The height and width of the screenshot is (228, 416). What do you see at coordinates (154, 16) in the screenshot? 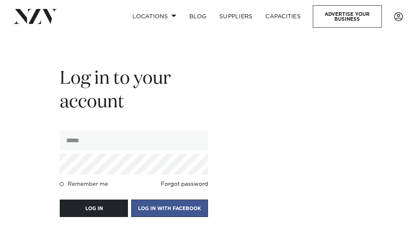
I see `a: Locations` at bounding box center [154, 16].